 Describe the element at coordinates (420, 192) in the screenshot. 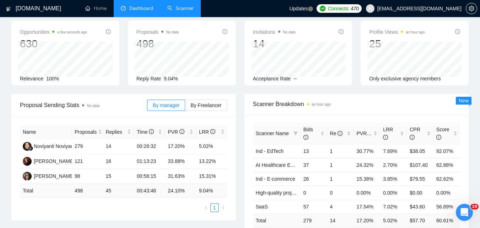

I see `td: $0.00` at that location.